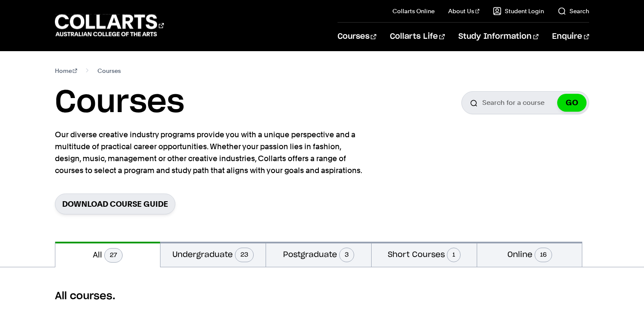  I want to click on span: 23, so click(244, 255).